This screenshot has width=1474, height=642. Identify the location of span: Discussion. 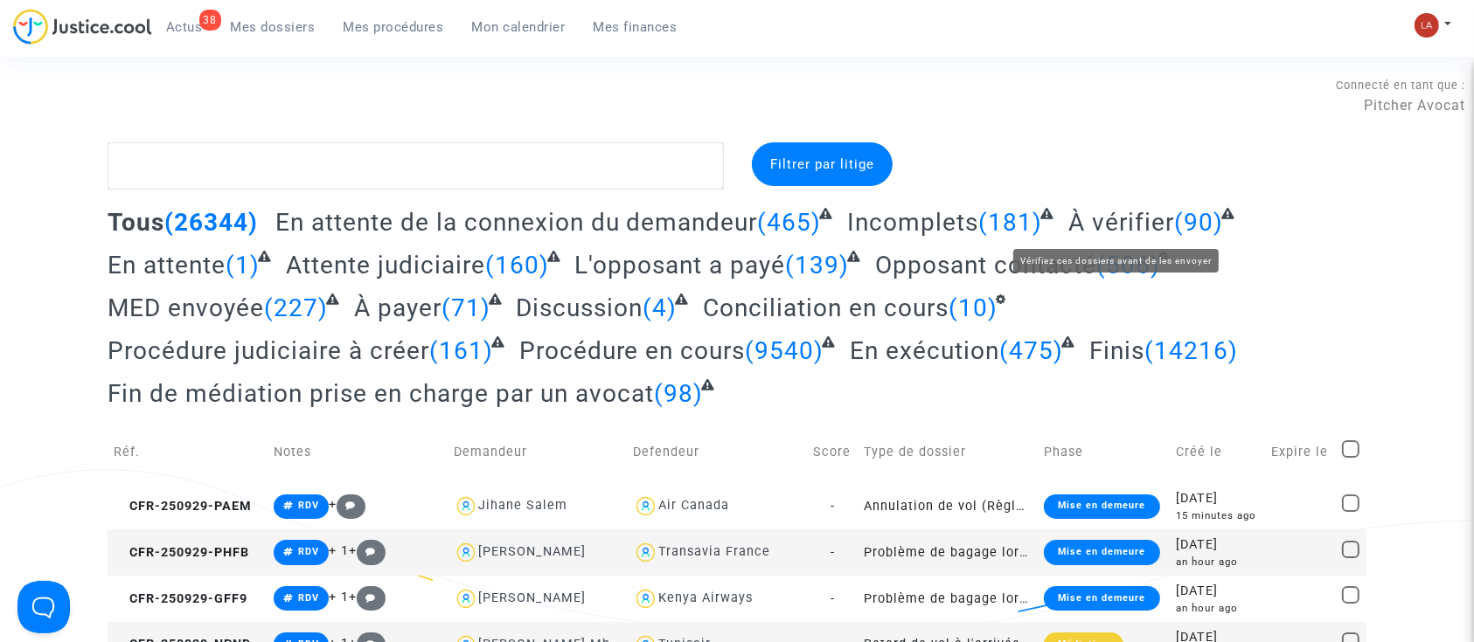
(579, 308).